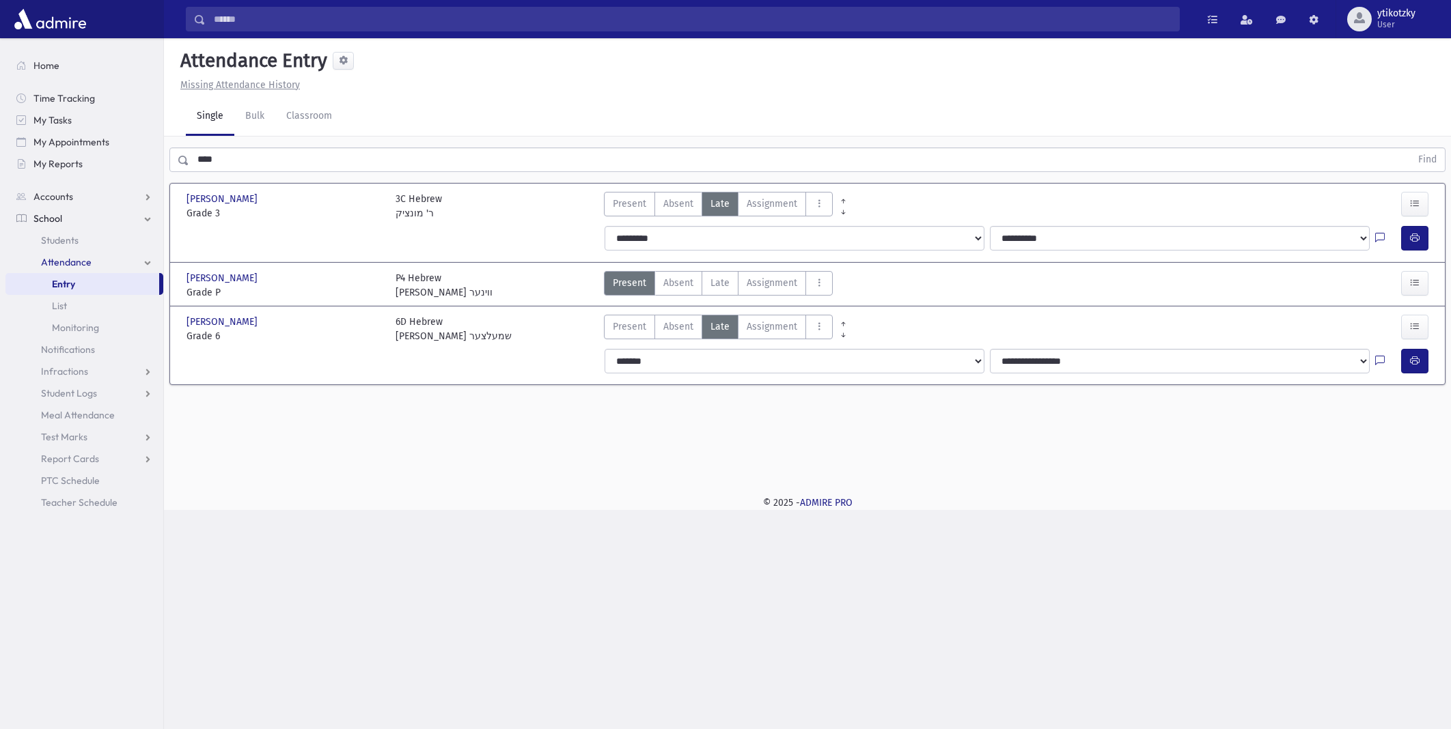  What do you see at coordinates (284, 292) in the screenshot?
I see `span: Grade P` at bounding box center [284, 292].